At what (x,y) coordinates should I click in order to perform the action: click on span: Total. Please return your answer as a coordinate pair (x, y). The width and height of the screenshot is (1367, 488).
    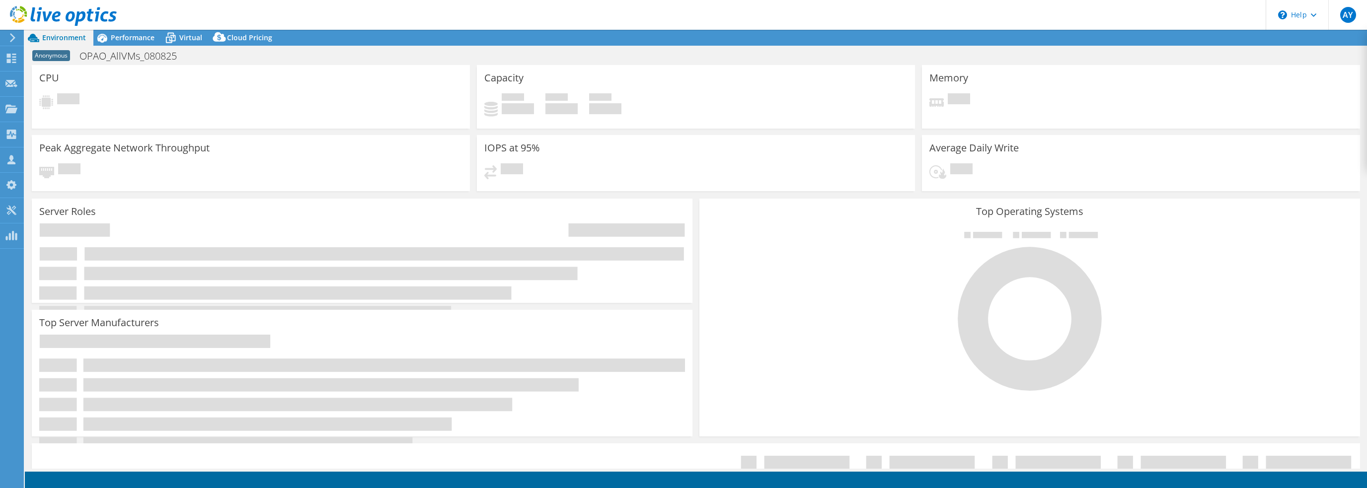
    Looking at the image, I should click on (600, 98).